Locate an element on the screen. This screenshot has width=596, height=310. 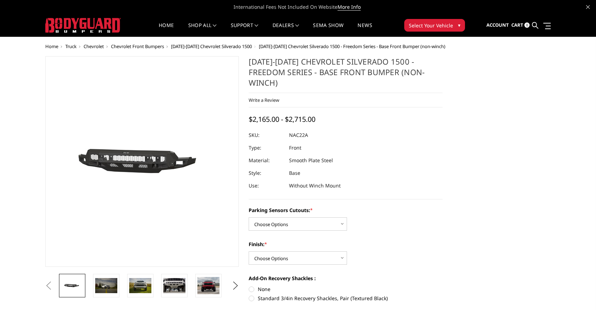
label: Parking Sensors Cutouts: is located at coordinates (346, 210).